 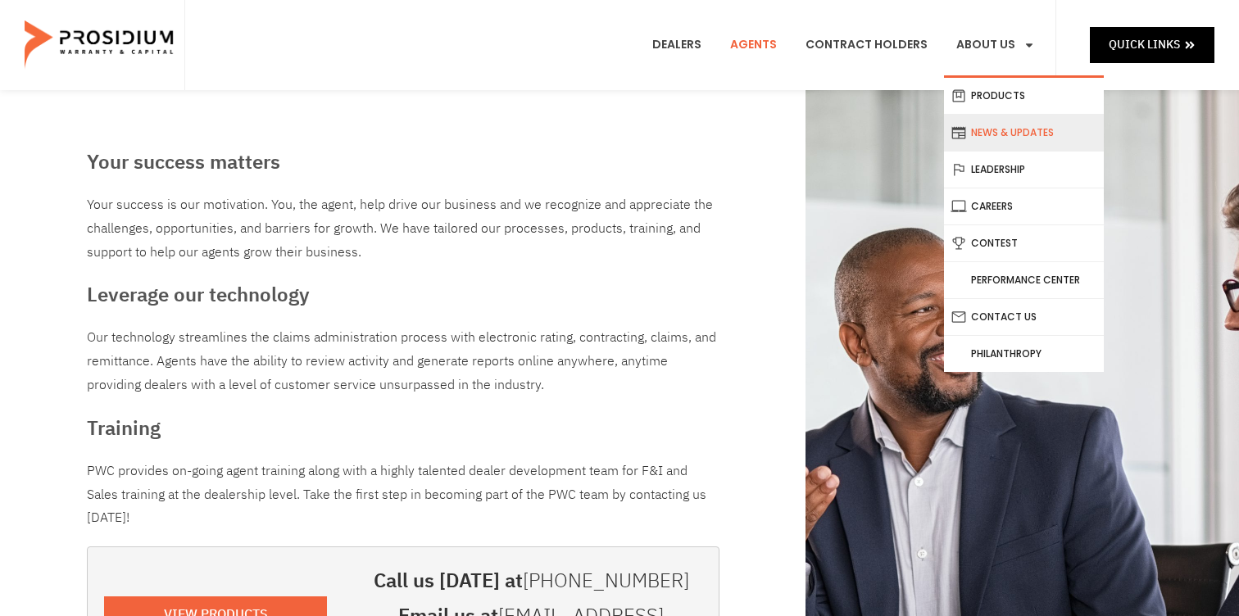 What do you see at coordinates (1023, 170) in the screenshot?
I see `a: Leadership` at bounding box center [1023, 170].